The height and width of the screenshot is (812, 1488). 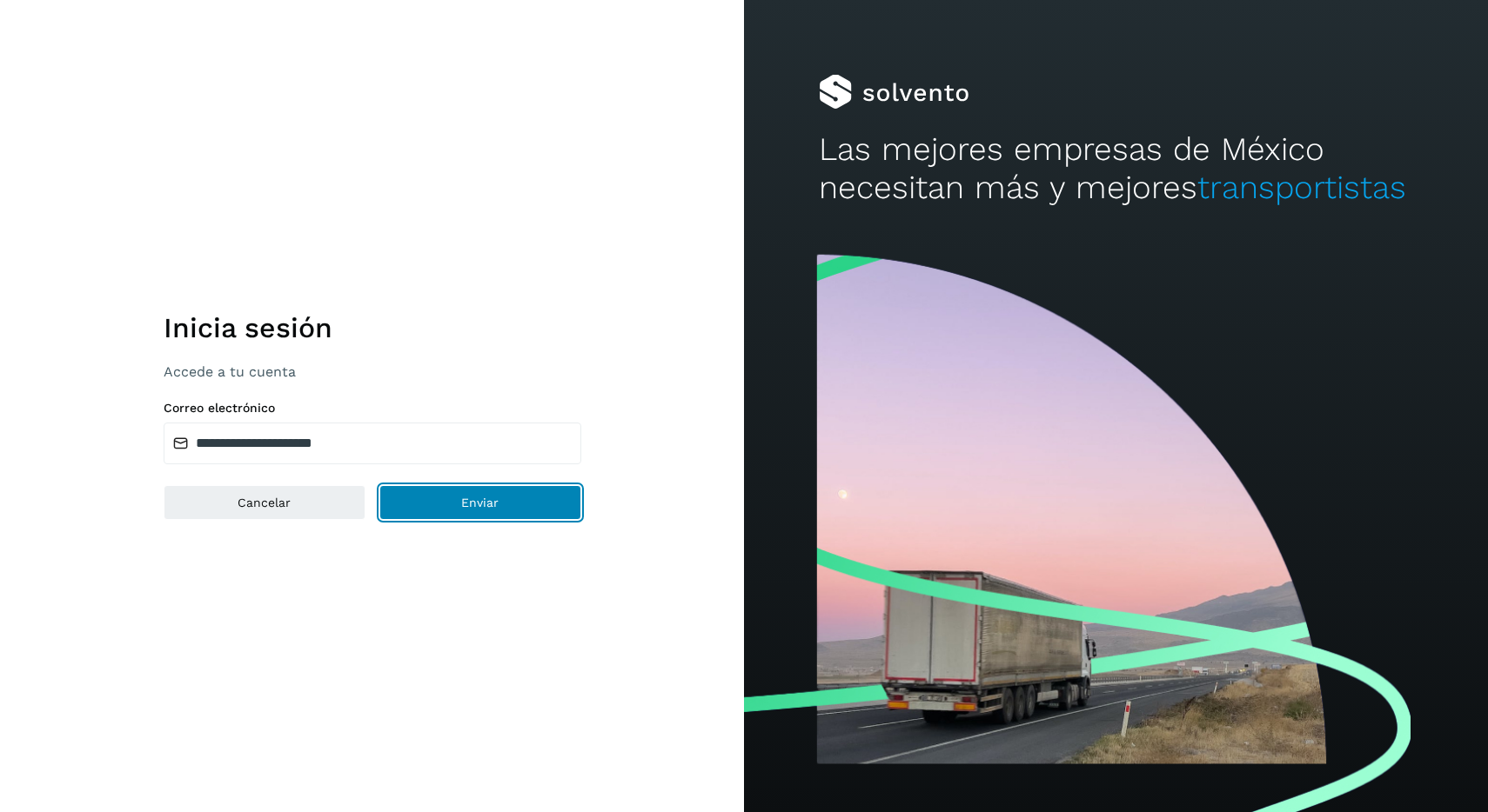 I want to click on span: Cancelar, so click(x=264, y=503).